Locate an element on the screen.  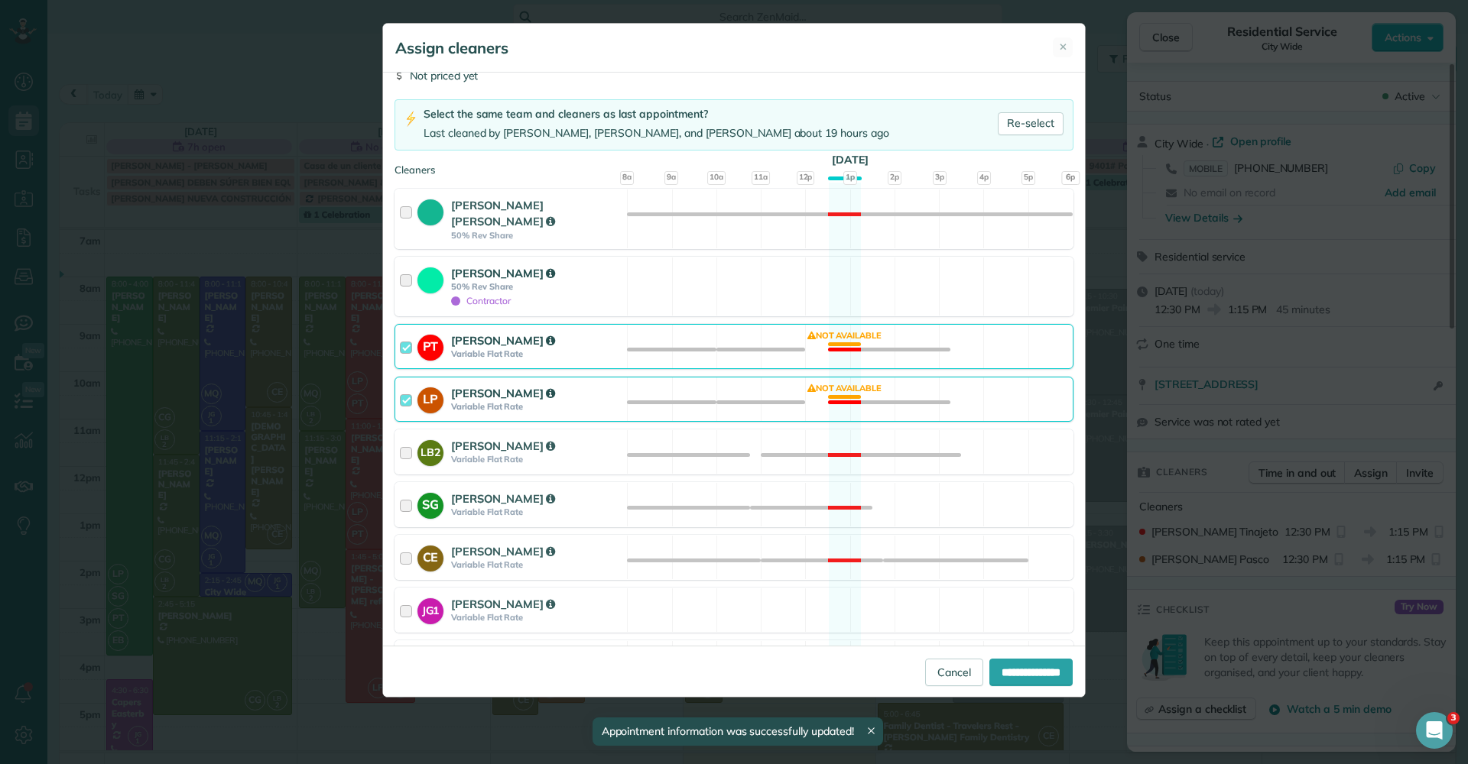
div: Cleaners is located at coordinates (734, 165).